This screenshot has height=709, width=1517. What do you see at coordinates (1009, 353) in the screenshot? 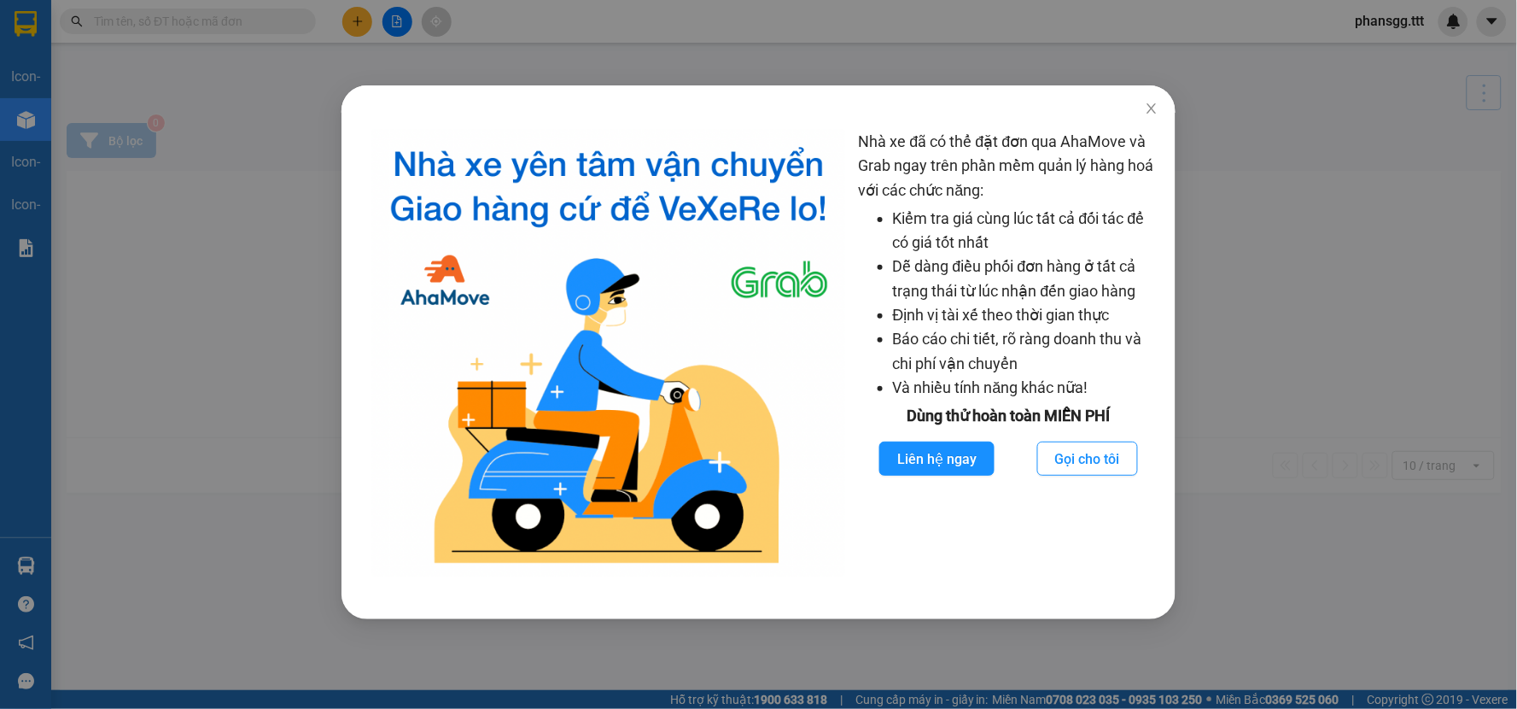
I see `div: Nhà xe đã có thể đặt đơn qua AhaMove và Grab ngay trên phần mềm quản lý hàng hoá với các chức năng:` at bounding box center [1009, 353].